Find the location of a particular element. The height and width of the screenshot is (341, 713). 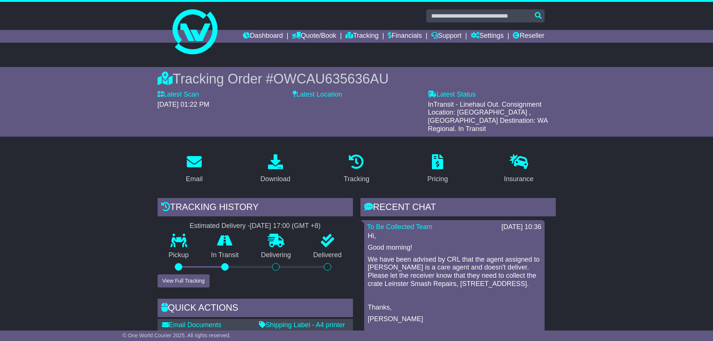

a: Email Documents is located at coordinates (192, 325).